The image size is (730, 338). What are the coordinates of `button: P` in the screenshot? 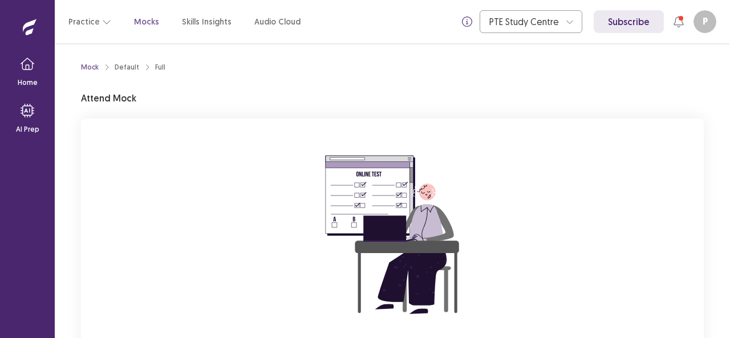 It's located at (705, 22).